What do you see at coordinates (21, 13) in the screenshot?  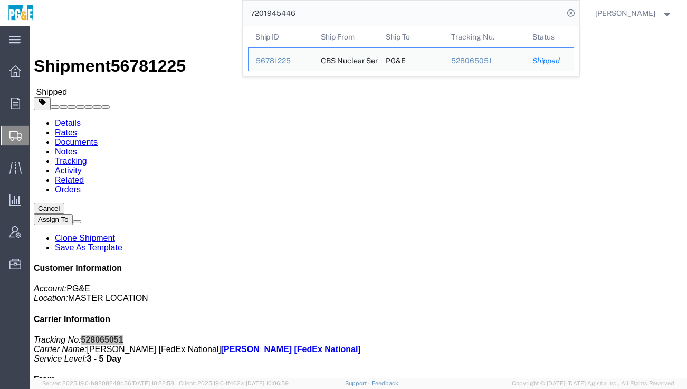 I see `img: logo` at bounding box center [21, 13].